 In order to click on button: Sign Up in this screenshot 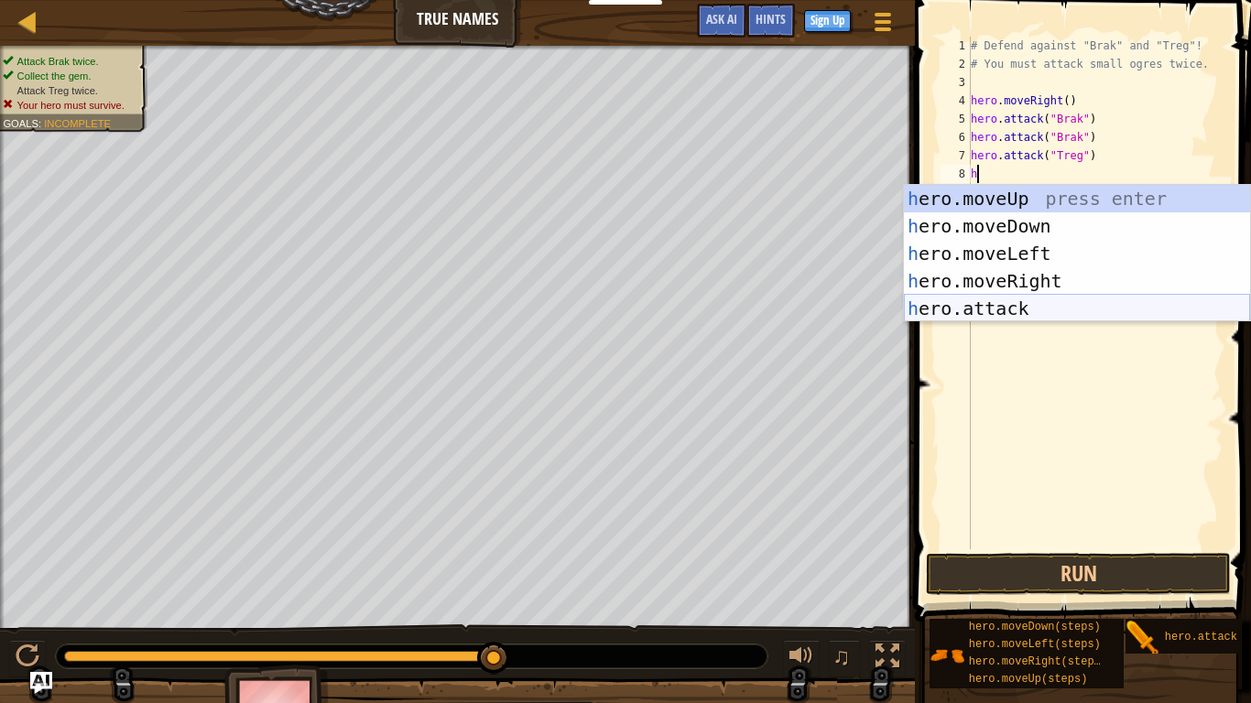, I will do `click(827, 21)`.